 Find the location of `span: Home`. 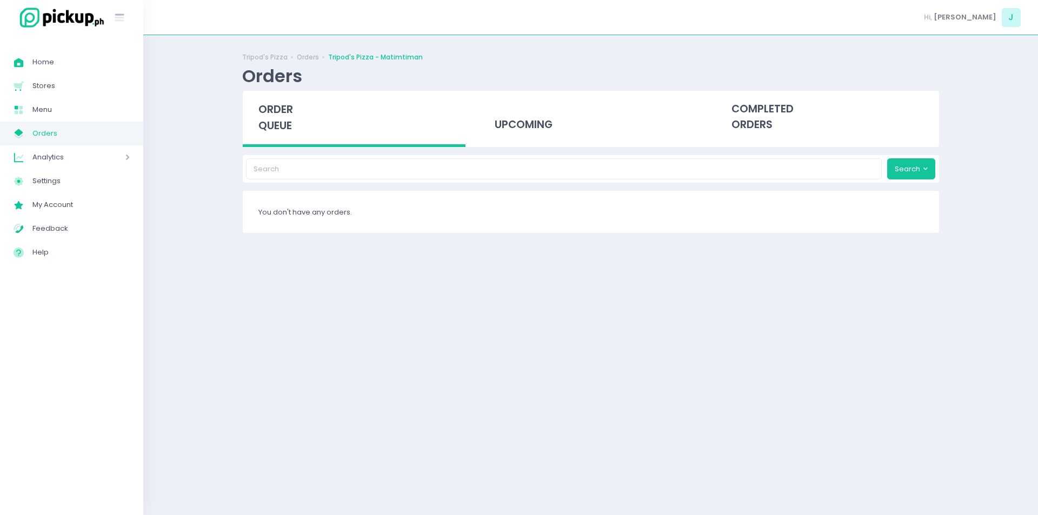

span: Home is located at coordinates (81, 62).